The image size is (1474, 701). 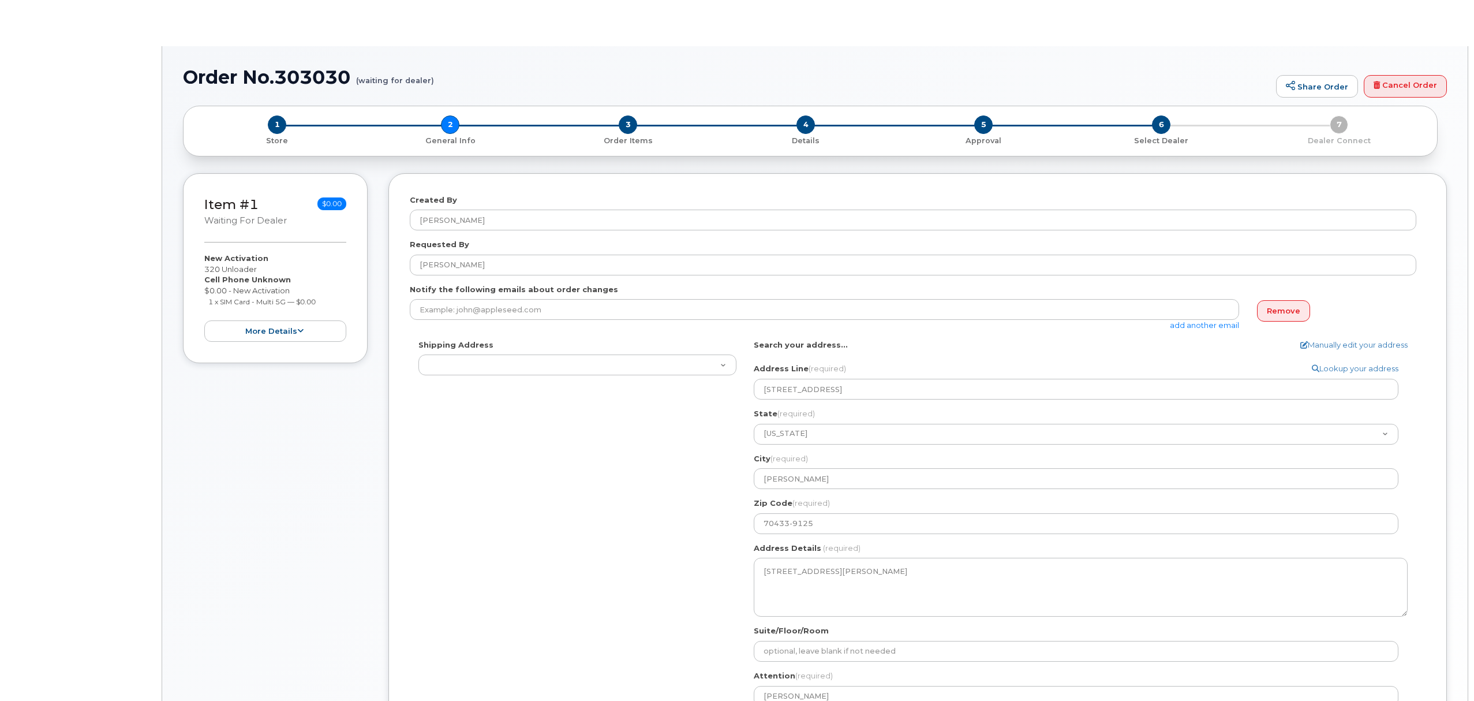 I want to click on label: Shipping Address, so click(x=456, y=344).